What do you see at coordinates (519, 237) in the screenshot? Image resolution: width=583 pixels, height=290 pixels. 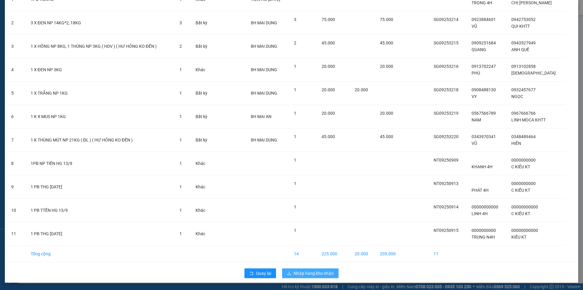 I see `span: KIỀU KT` at bounding box center [519, 237].